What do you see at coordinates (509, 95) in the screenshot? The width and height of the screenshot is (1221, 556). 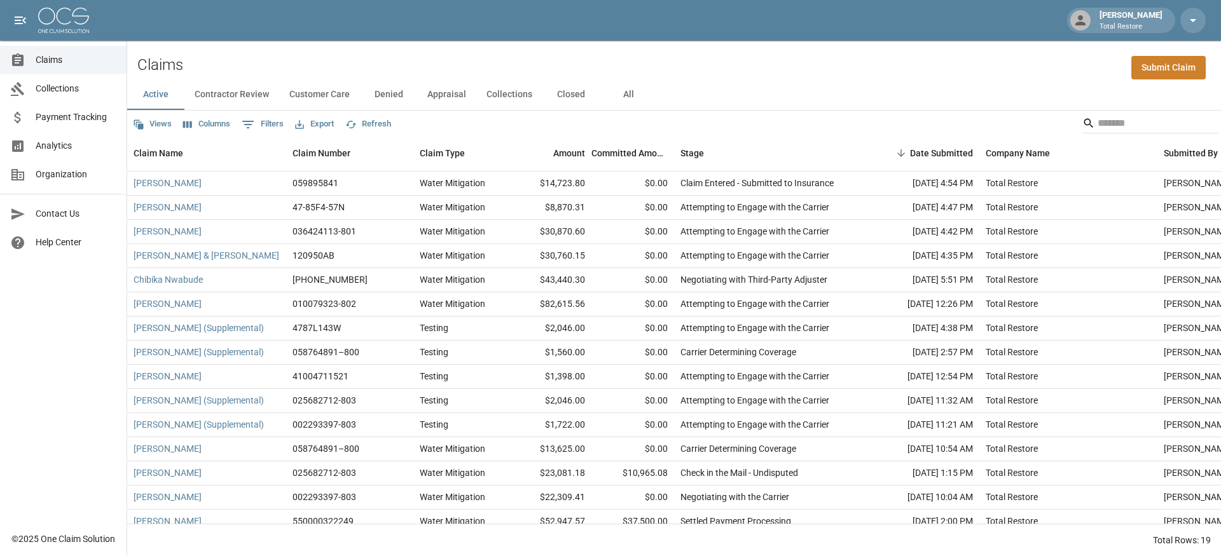 I see `button: Collections` at bounding box center [509, 95].